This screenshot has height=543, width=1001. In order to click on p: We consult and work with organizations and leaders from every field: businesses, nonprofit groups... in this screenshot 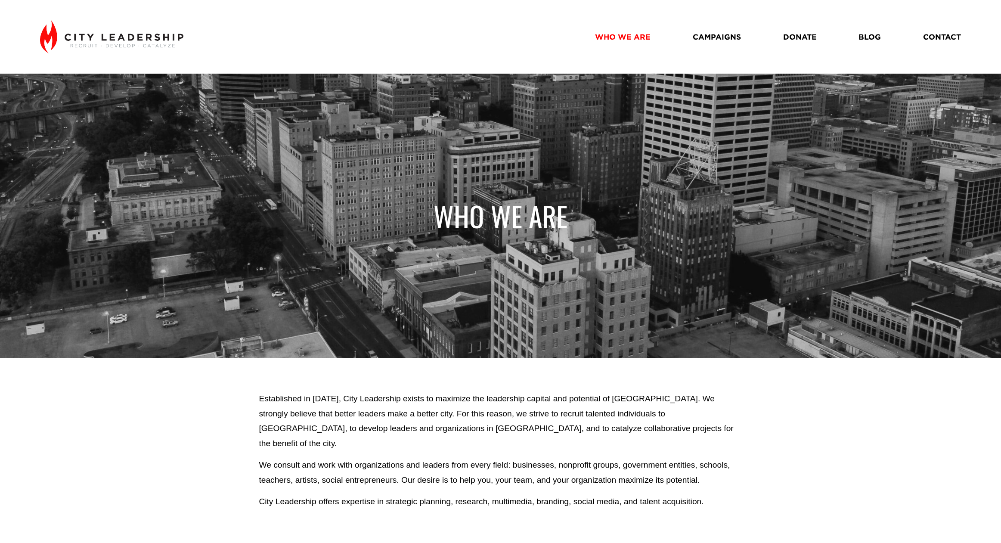, I will do `click(500, 472)`.